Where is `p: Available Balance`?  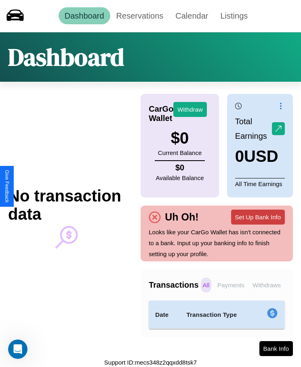 p: Available Balance is located at coordinates (180, 178).